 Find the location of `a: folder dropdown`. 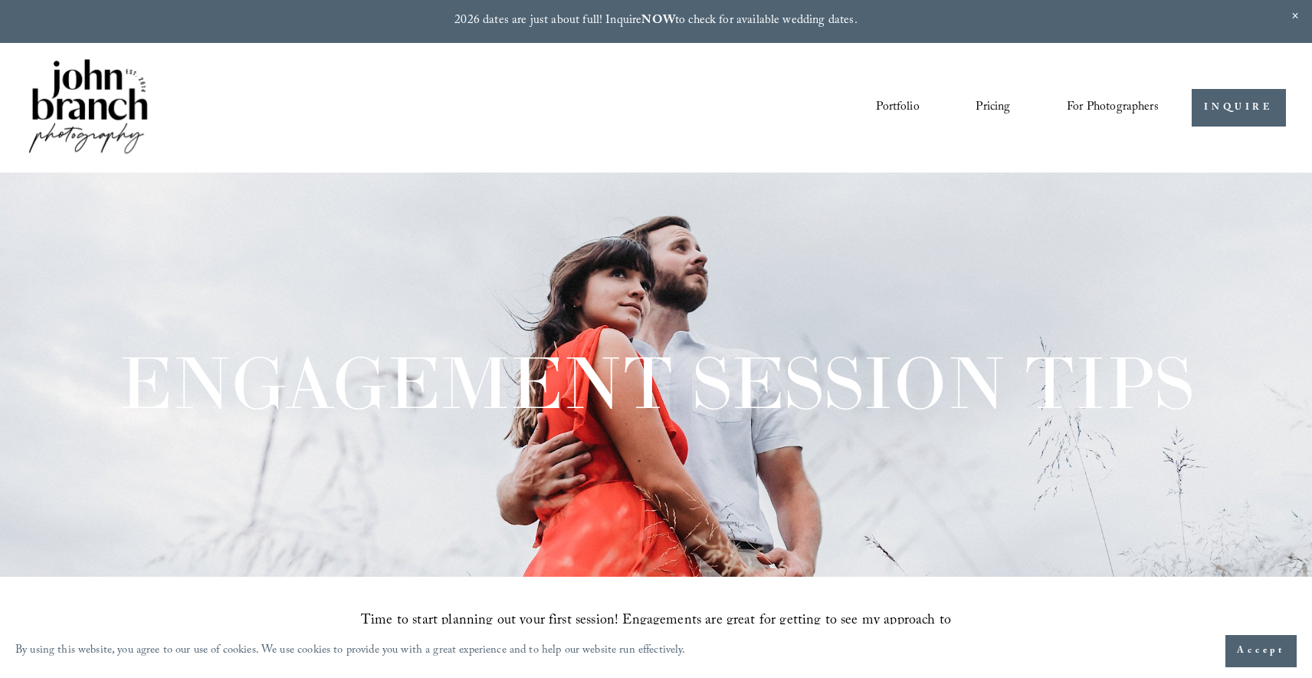

a: folder dropdown is located at coordinates (1113, 108).